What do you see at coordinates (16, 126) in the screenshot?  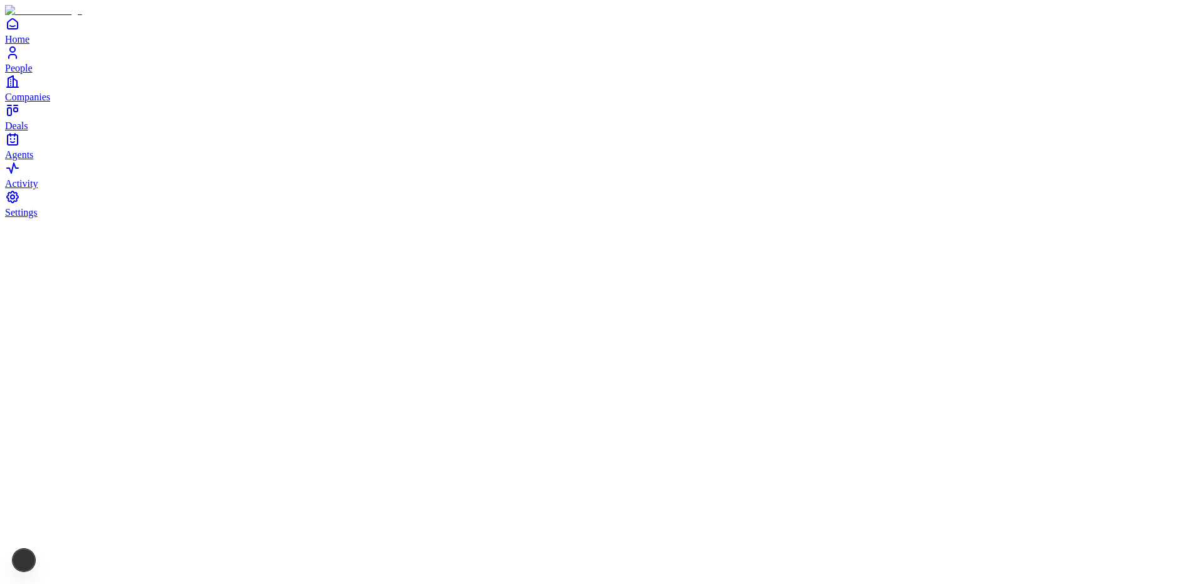 I see `span: Deals` at bounding box center [16, 126].